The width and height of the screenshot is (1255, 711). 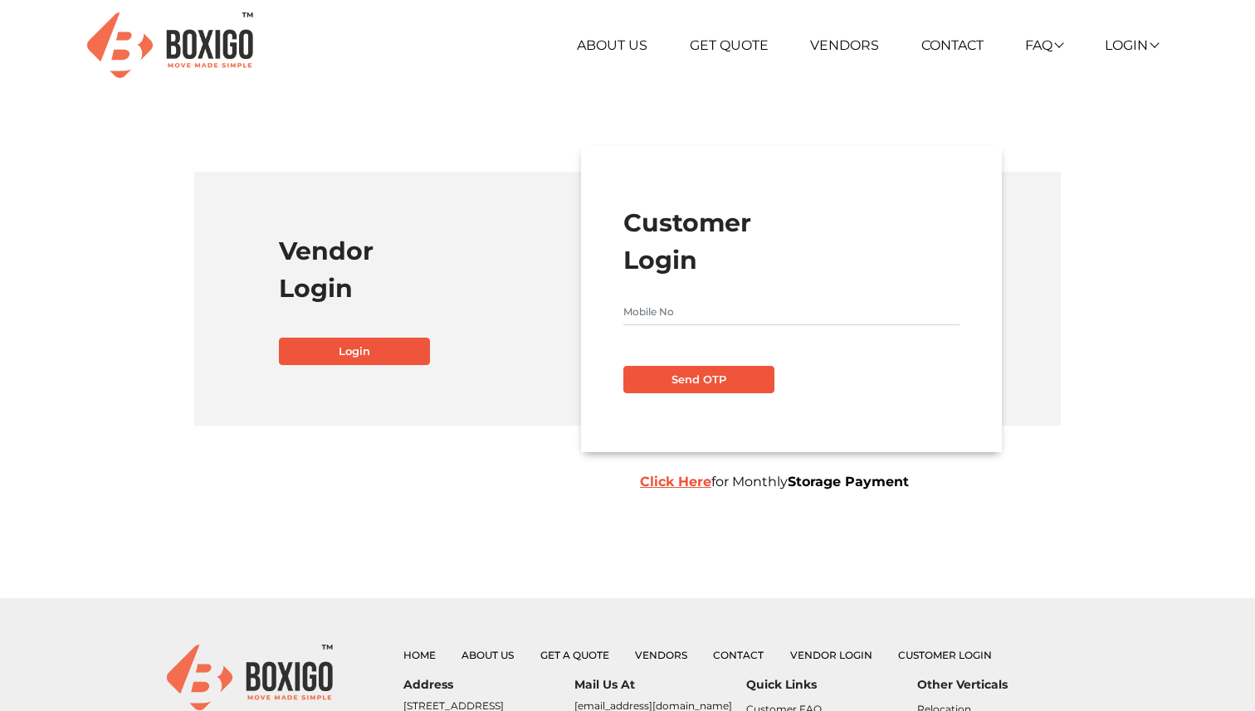 I want to click on img: Boxigo, so click(x=170, y=45).